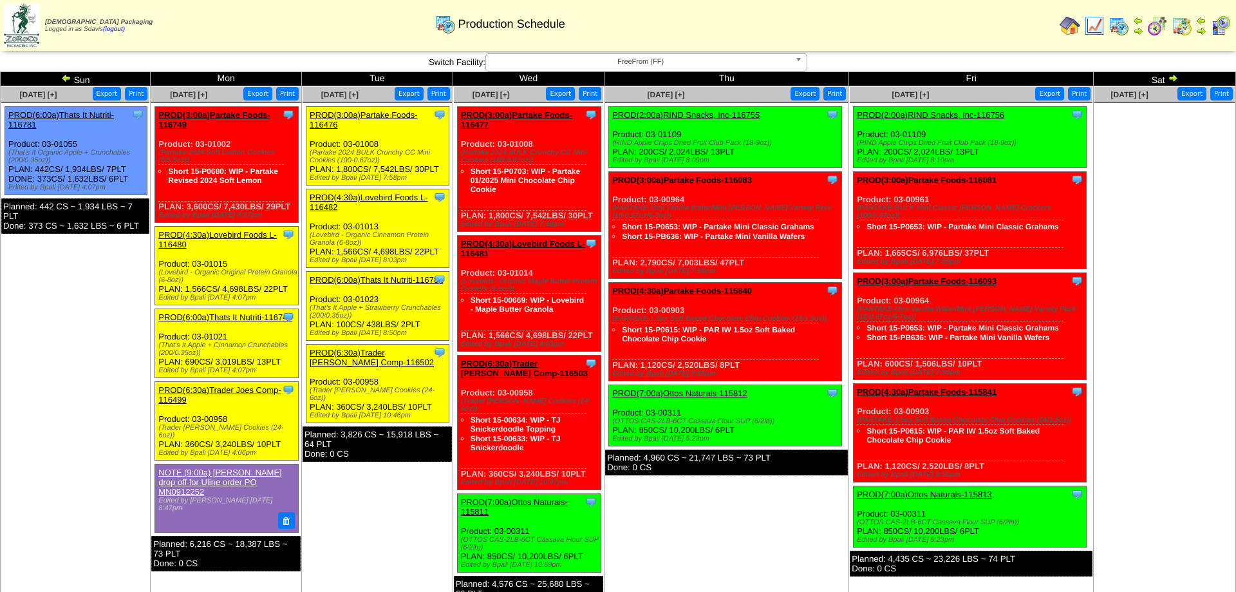 Image resolution: width=1236 pixels, height=592 pixels. Describe the element at coordinates (227, 266) in the screenshot. I see `div: Product: 03-01015 PLAN: 1,566CS / 4,698LBS / 22PLT` at that location.